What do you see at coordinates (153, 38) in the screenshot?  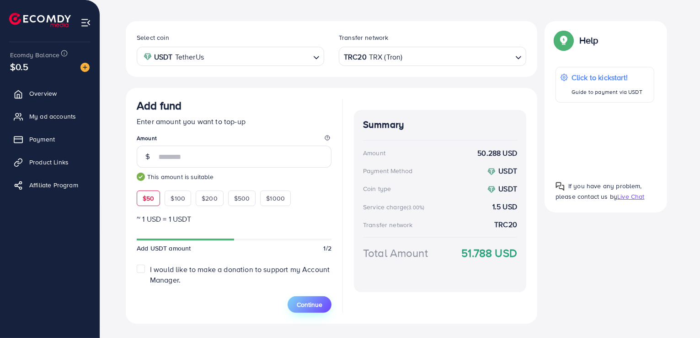 I see `label: Select coin` at bounding box center [153, 38].